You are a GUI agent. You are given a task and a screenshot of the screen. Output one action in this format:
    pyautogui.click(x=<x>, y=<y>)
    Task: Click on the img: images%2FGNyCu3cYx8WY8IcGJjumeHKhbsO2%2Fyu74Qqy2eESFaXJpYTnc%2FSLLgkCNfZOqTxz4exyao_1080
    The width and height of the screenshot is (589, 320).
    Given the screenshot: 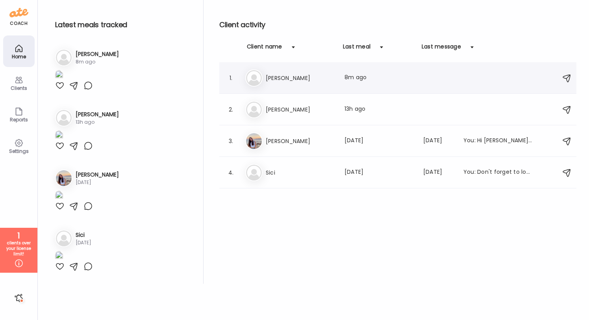 What is the action you would take?
    pyautogui.click(x=59, y=196)
    